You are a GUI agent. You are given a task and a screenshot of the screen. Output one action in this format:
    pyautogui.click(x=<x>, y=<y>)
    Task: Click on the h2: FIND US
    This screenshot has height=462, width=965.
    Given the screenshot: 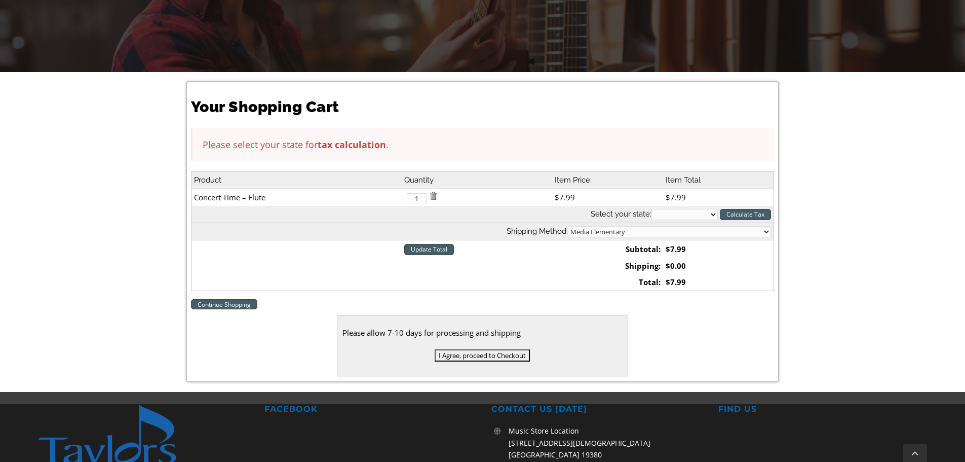 What is the action you would take?
    pyautogui.click(x=823, y=409)
    